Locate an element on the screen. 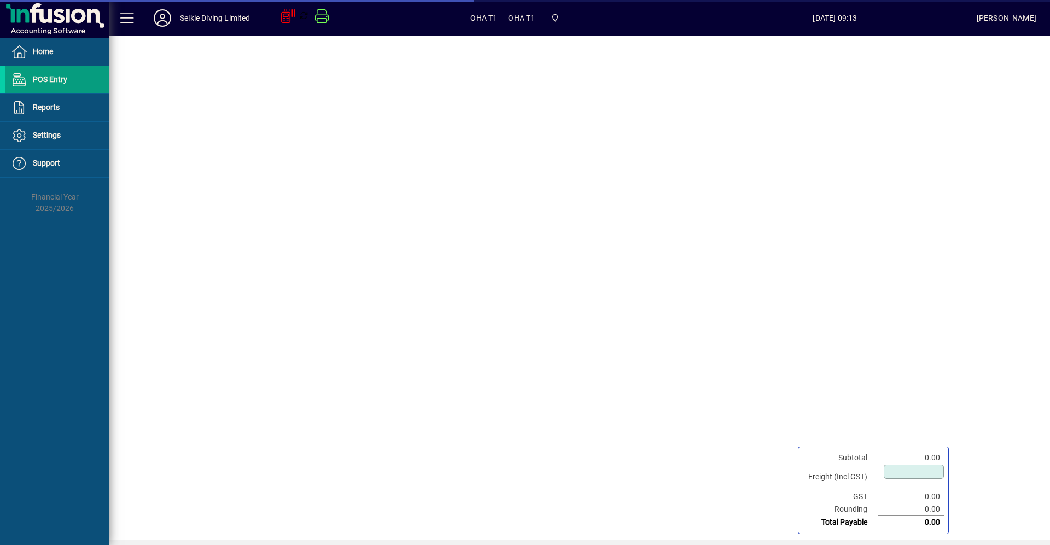 The image size is (1050, 545). div: Selkie Diving Limited is located at coordinates (215, 18).